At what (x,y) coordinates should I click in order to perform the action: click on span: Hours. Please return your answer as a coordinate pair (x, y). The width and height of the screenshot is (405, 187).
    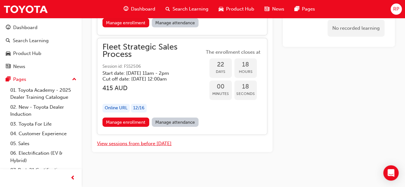
    Looking at the image, I should click on (245, 72).